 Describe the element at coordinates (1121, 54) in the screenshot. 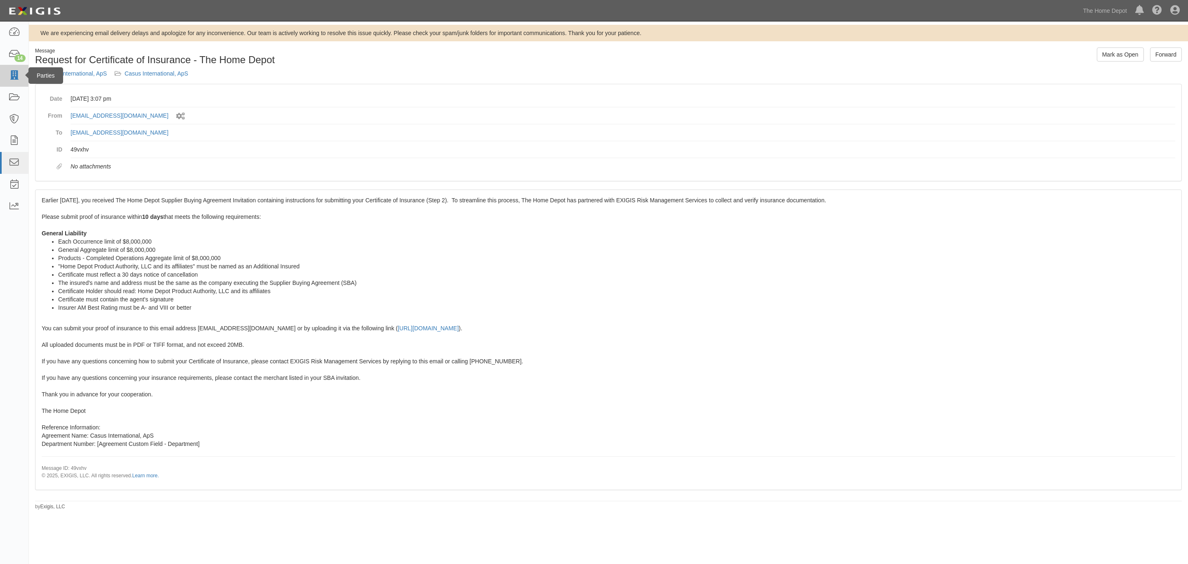

I see `a: Mark as Open` at that location.